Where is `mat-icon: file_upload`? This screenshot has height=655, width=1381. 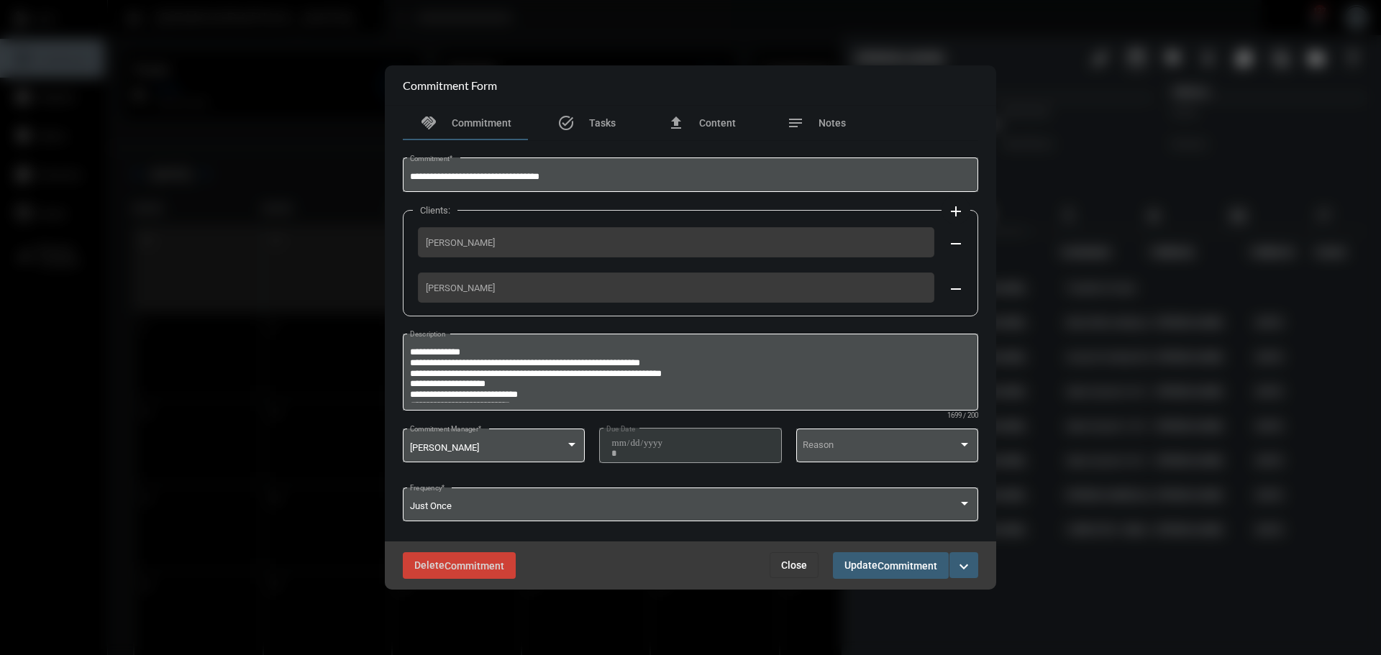 mat-icon: file_upload is located at coordinates (676, 123).